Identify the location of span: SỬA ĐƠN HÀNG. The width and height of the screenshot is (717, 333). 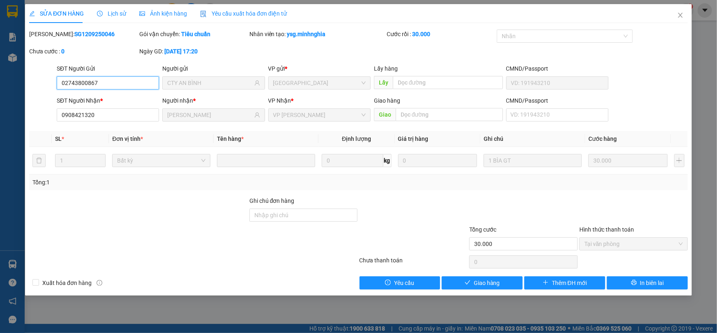
(56, 14).